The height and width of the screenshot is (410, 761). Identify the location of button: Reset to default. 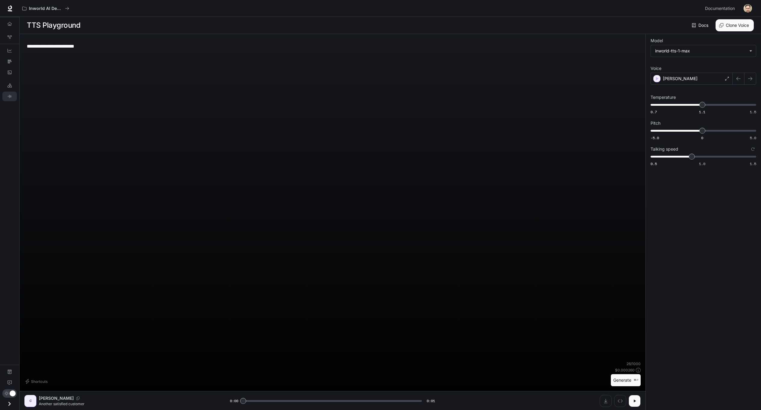
(753, 149).